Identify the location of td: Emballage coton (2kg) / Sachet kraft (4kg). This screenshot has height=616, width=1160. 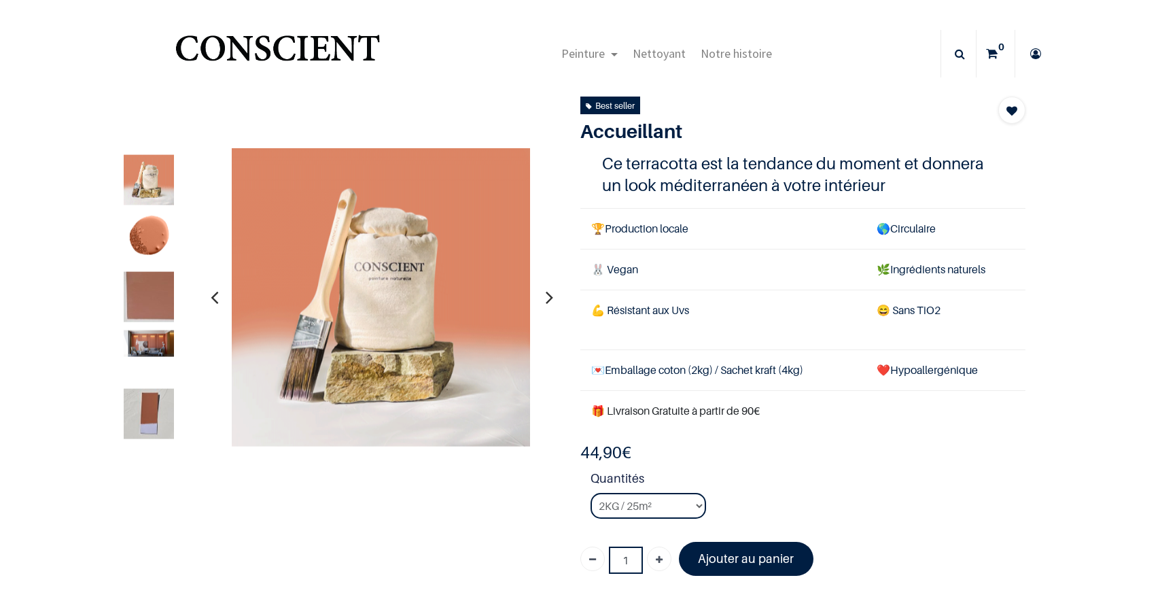
(723, 370).